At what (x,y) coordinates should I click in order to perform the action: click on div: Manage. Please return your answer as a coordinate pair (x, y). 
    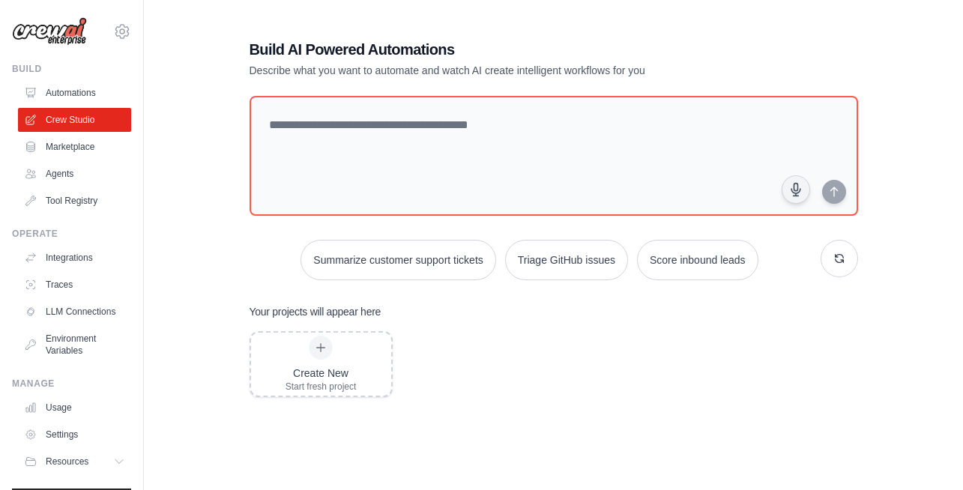
    Looking at the image, I should click on (71, 384).